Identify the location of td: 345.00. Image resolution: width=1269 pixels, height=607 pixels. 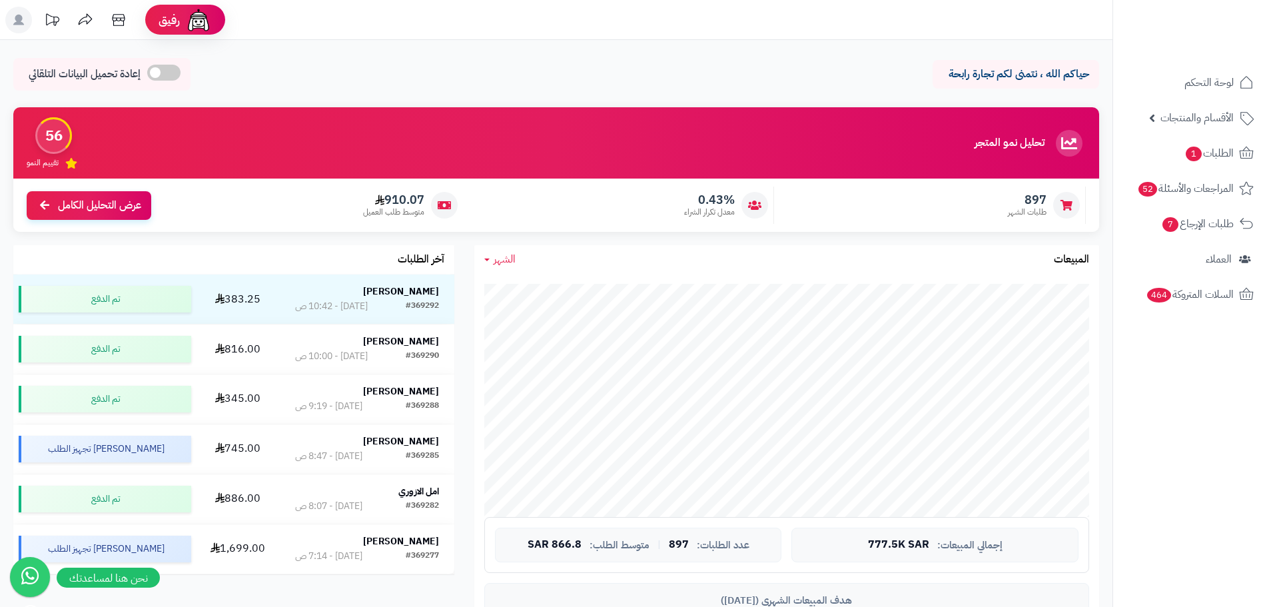
(238, 399).